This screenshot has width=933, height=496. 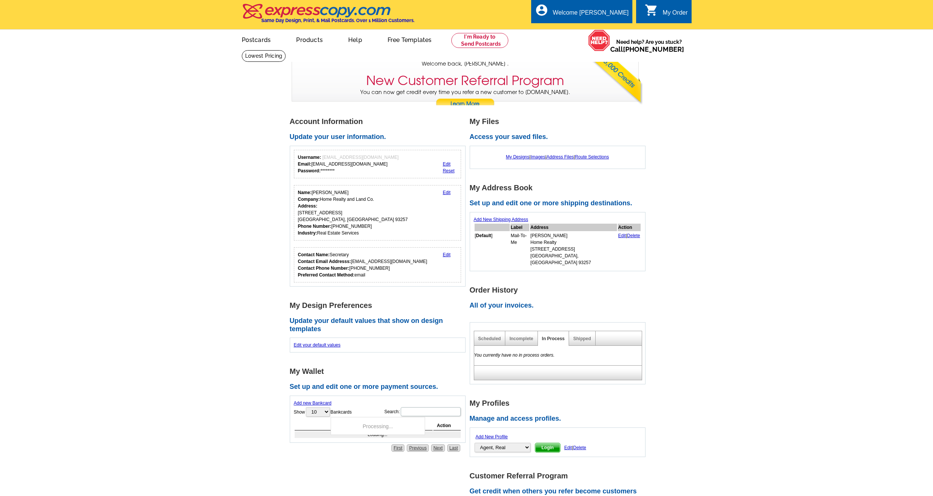 I want to click on strong: Name:, so click(x=305, y=193).